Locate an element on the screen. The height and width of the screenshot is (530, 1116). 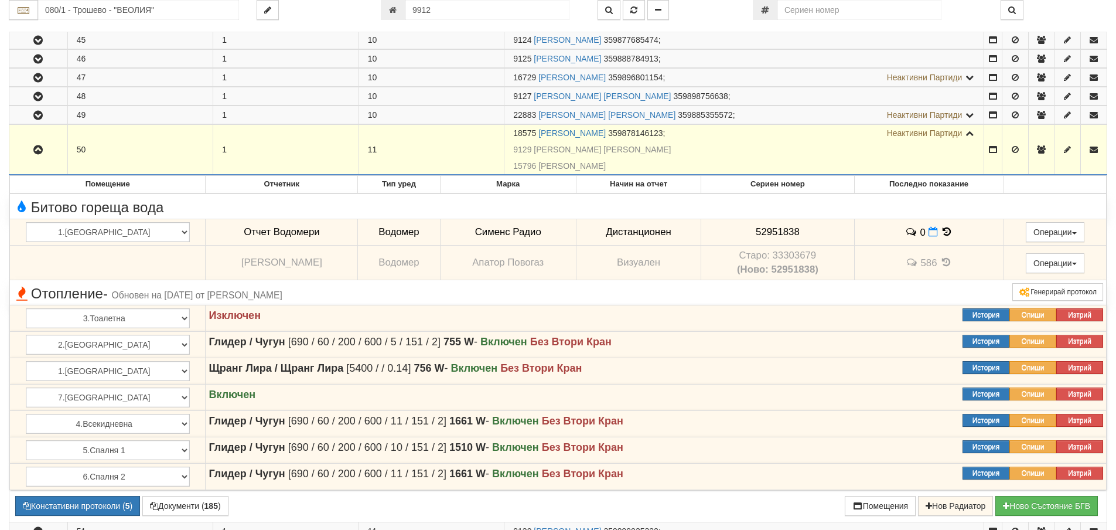
td: Апатор Повогаз is located at coordinates (508, 262).